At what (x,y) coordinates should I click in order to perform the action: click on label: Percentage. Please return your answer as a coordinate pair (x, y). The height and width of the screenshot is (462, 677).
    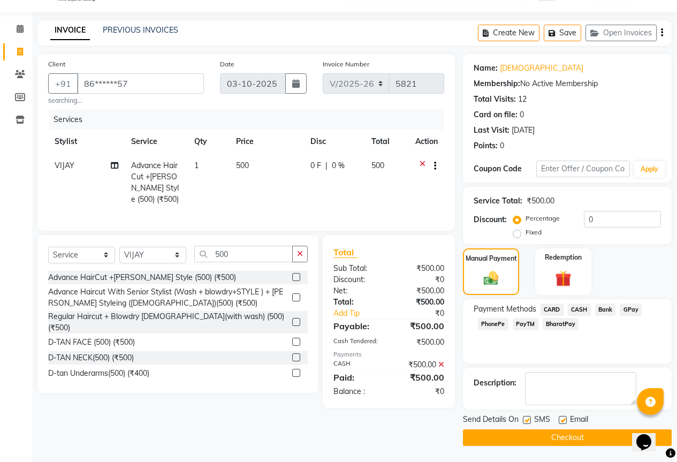
    Looking at the image, I should click on (543, 218).